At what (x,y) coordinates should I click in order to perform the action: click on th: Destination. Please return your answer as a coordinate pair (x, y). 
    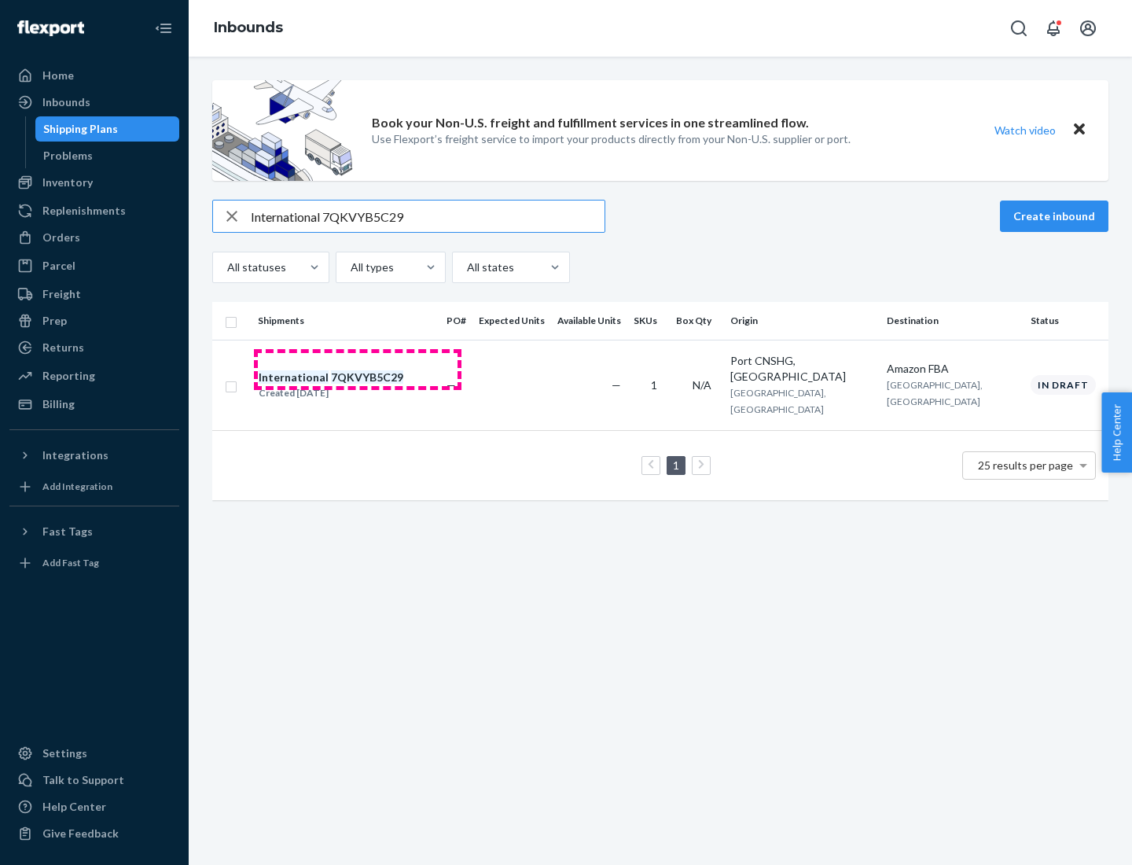
    Looking at the image, I should click on (952, 321).